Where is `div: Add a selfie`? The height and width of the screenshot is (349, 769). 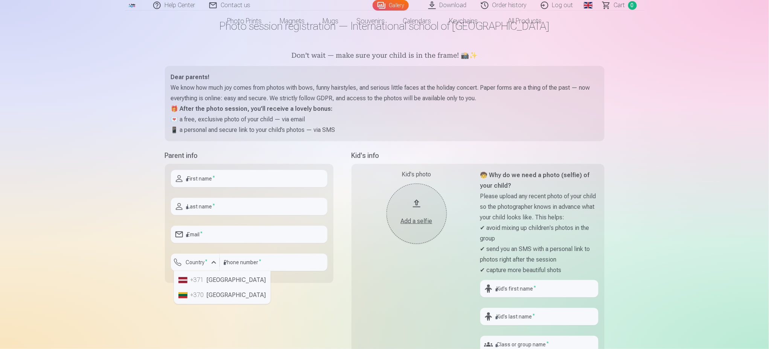
div: Add a selfie is located at coordinates (417, 221).